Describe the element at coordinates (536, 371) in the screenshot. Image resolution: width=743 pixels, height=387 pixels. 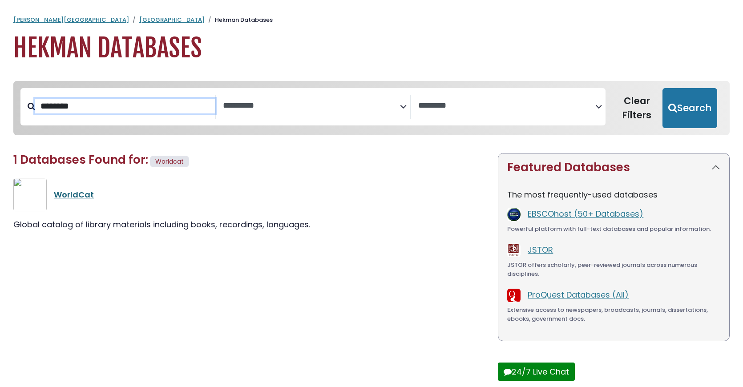
I see `button: 24/7 Live Chat` at that location.